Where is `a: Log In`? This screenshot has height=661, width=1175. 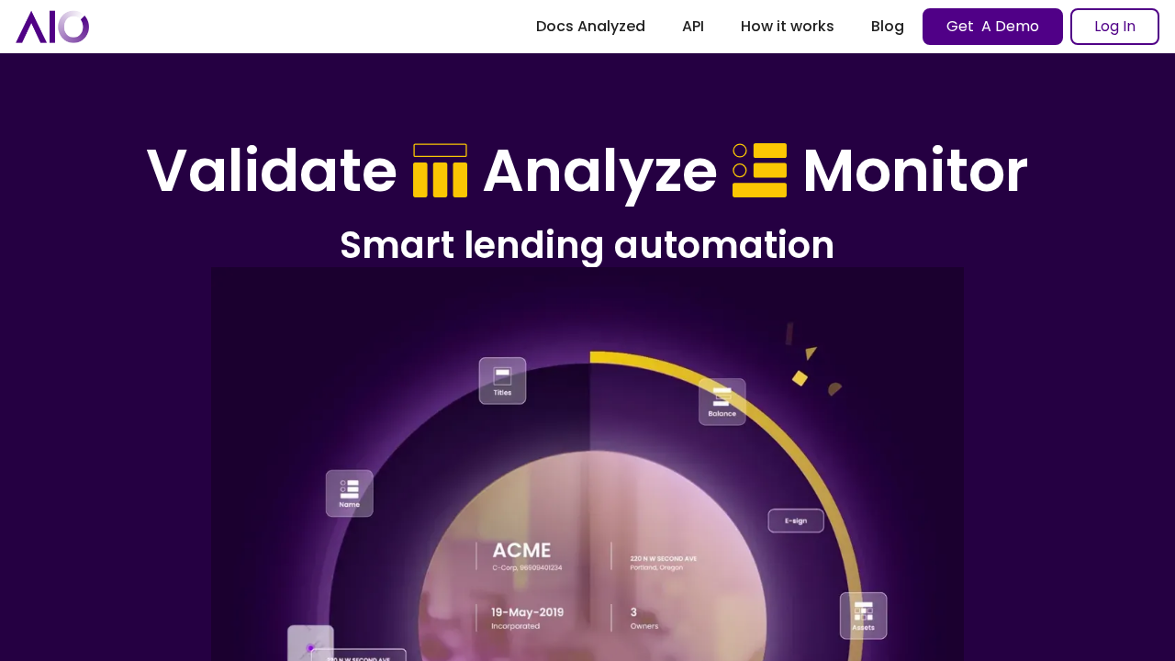 a: Log In is located at coordinates (1114, 27).